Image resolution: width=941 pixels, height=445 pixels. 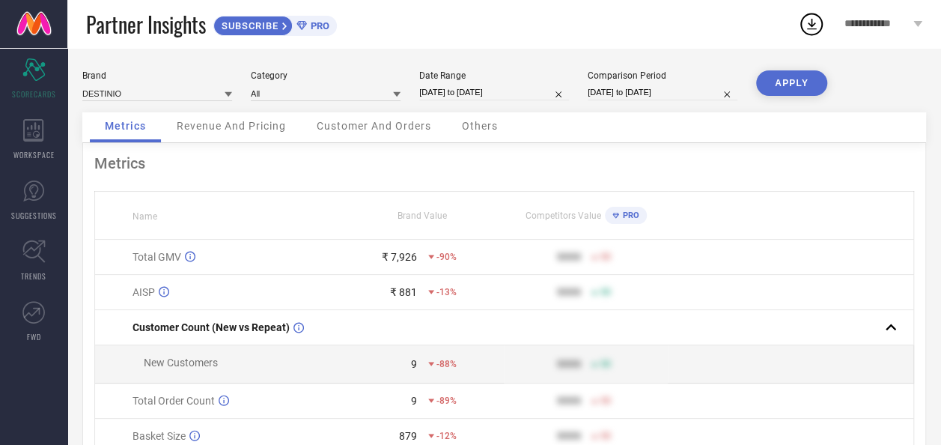 What do you see at coordinates (156, 257) in the screenshot?
I see `span: Total GMV` at bounding box center [156, 257].